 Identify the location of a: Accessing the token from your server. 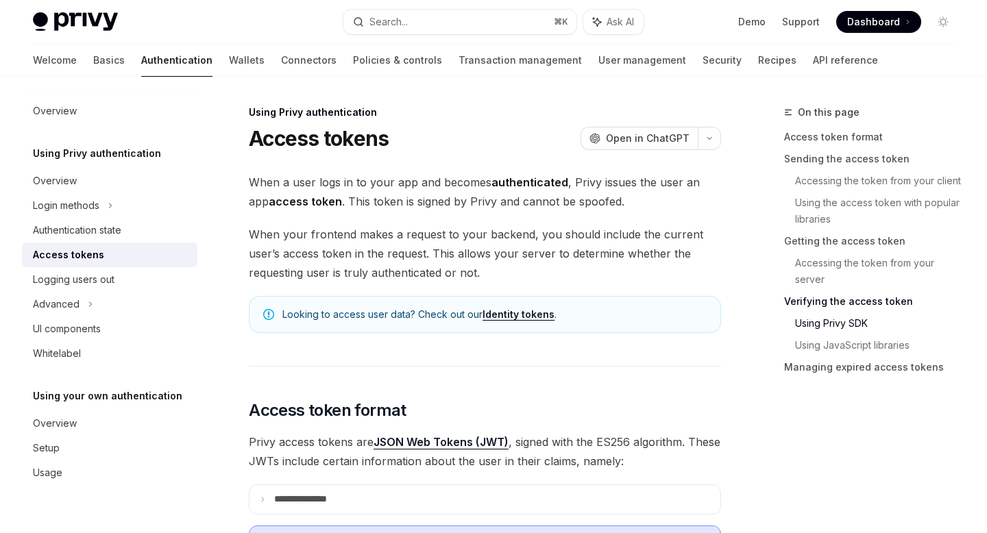
(880, 271).